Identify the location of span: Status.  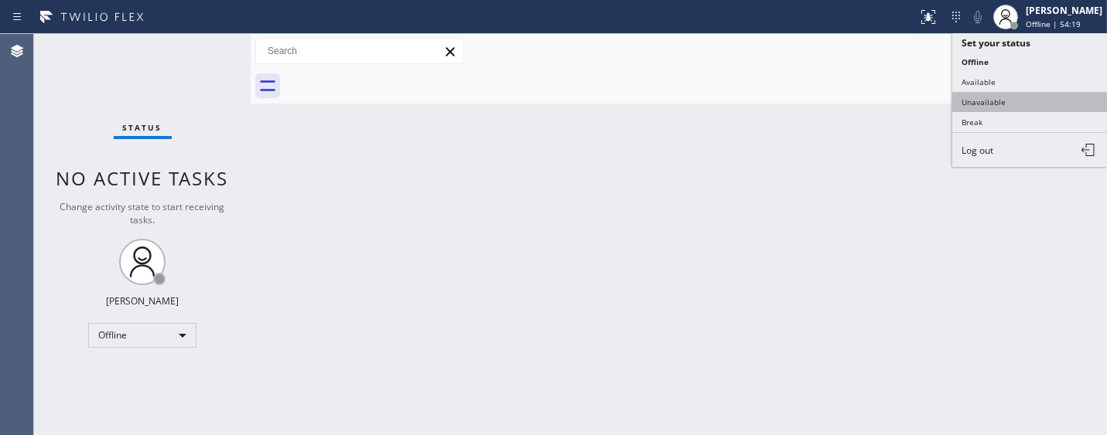
(142, 128).